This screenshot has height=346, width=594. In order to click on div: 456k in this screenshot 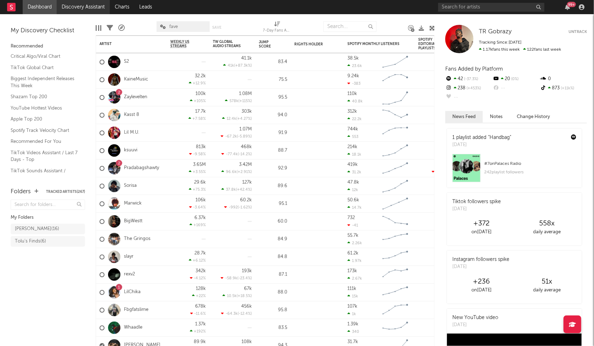, I will do `click(247, 306)`.